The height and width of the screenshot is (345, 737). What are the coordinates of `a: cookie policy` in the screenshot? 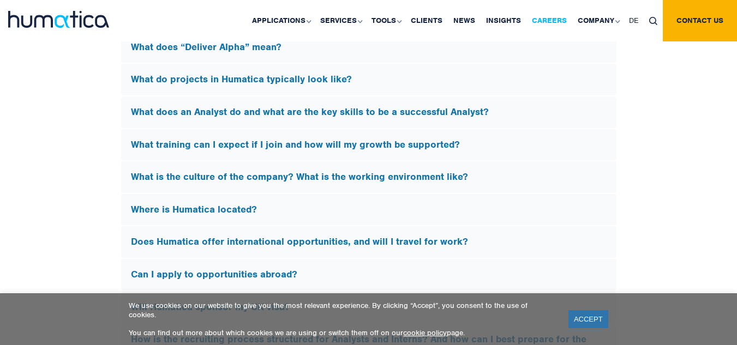 It's located at (425, 333).